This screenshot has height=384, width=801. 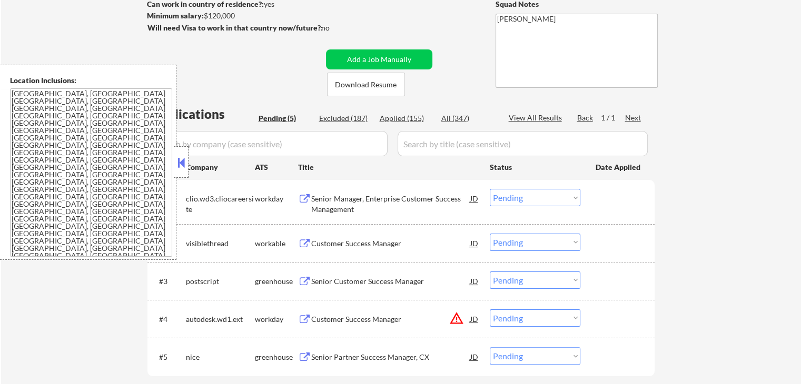 I want to click on div: clio.wd3.cliocareersite, so click(x=220, y=204).